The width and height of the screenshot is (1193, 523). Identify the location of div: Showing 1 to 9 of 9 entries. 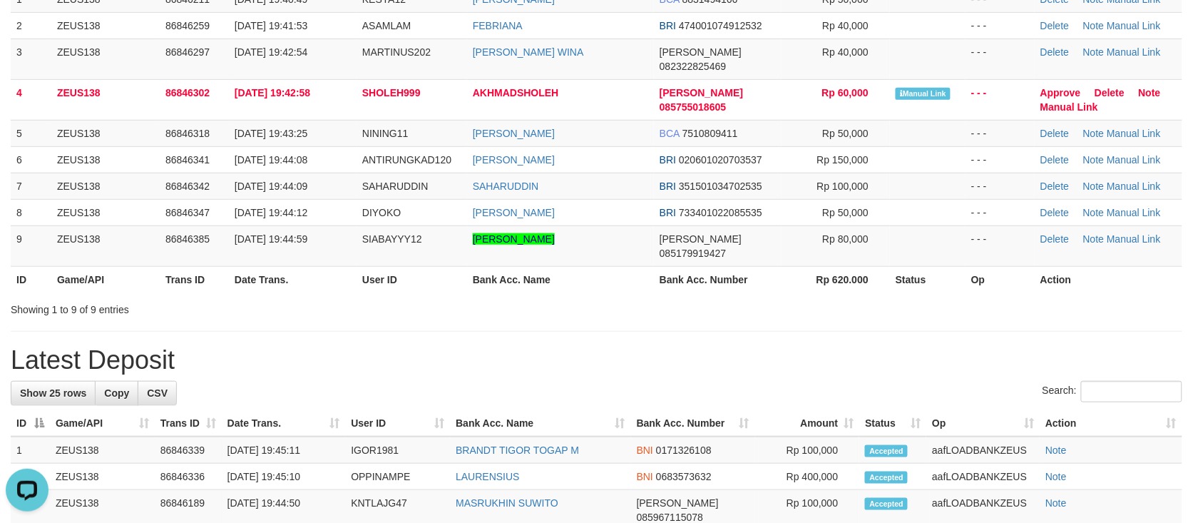
(248, 307).